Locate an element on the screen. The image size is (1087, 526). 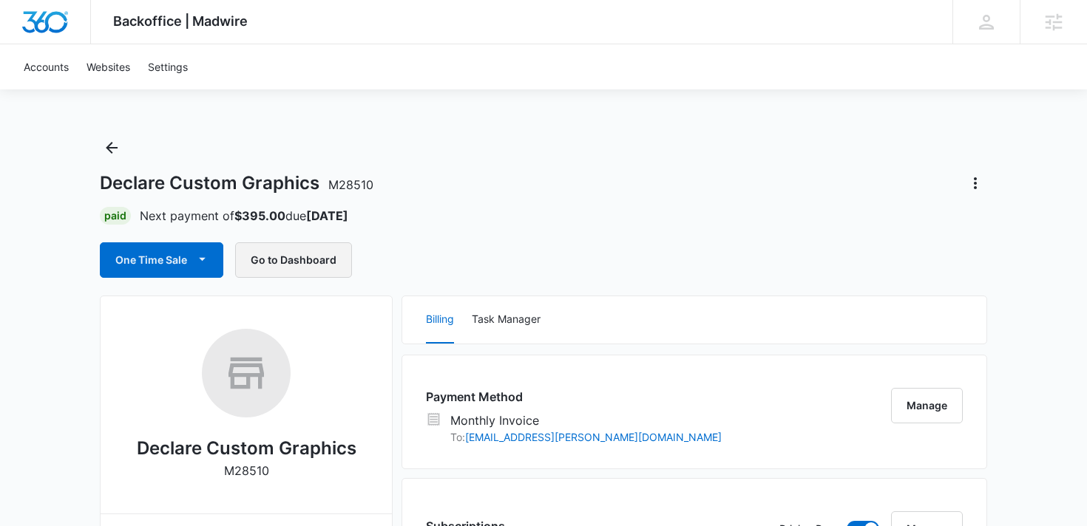
button: Billing is located at coordinates (440, 320).